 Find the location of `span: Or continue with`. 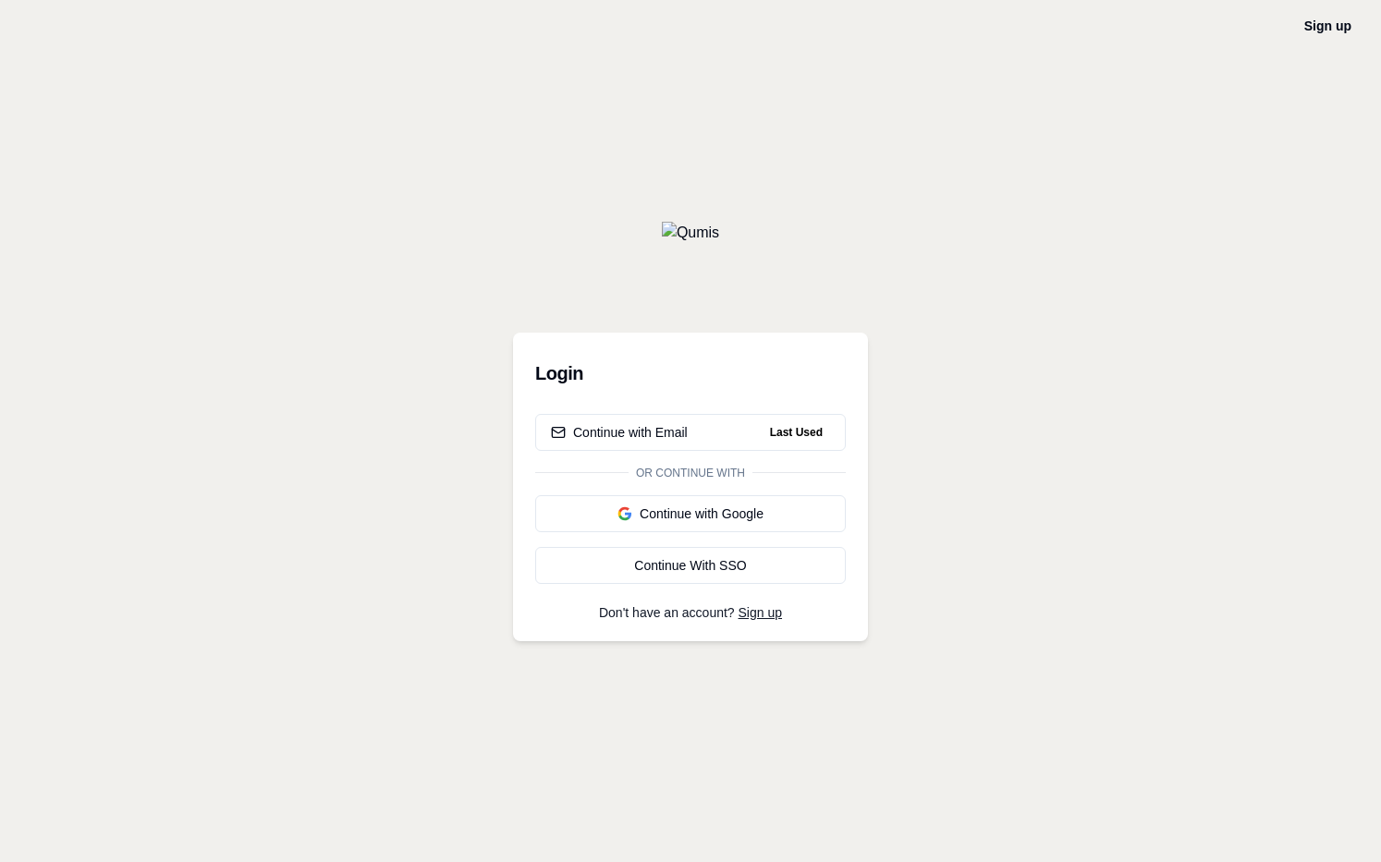

span: Or continue with is located at coordinates (690, 473).